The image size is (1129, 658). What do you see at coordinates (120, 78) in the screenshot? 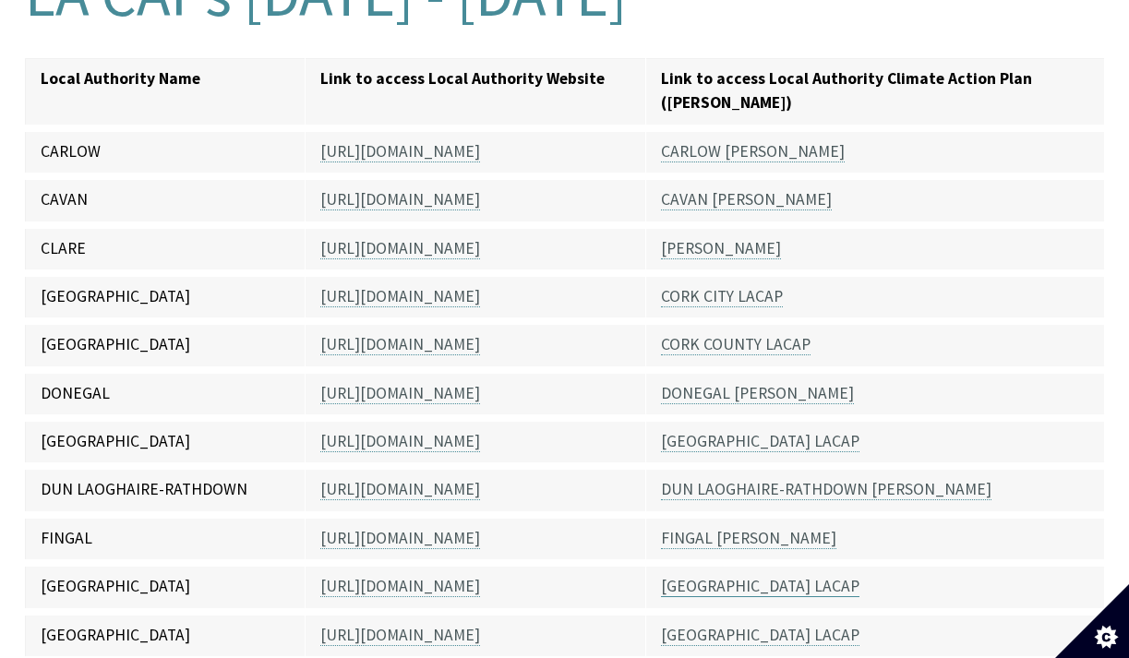
I see `strong: Local Authority Name` at bounding box center [120, 78].